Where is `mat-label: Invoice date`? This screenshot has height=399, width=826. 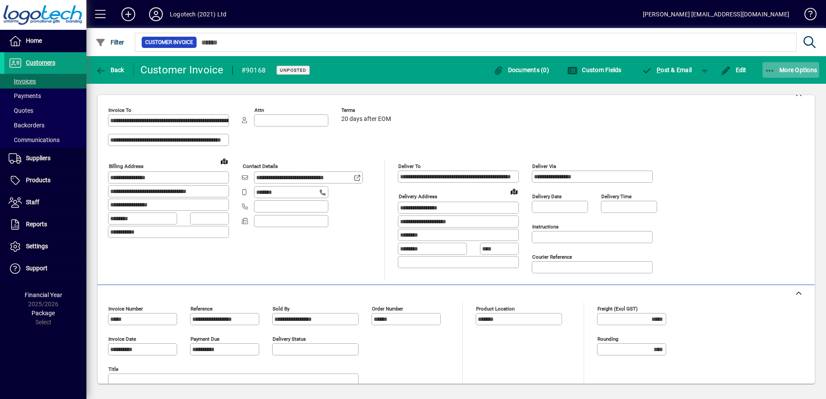 mat-label: Invoice date is located at coordinates (122, 339).